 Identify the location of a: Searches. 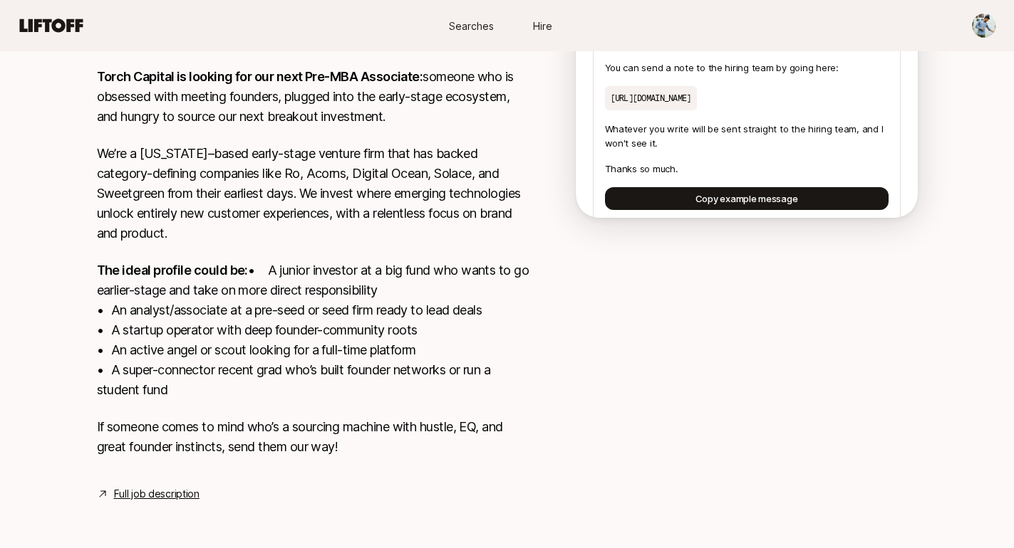
(472, 26).